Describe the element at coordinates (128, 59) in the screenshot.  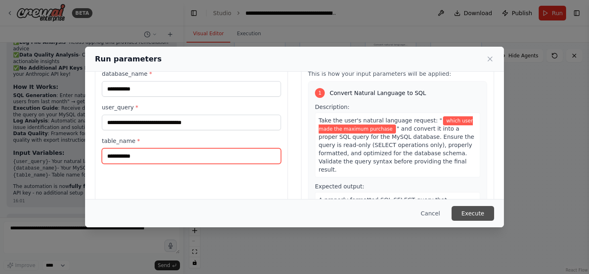
I see `h2: Run parameters` at that location.